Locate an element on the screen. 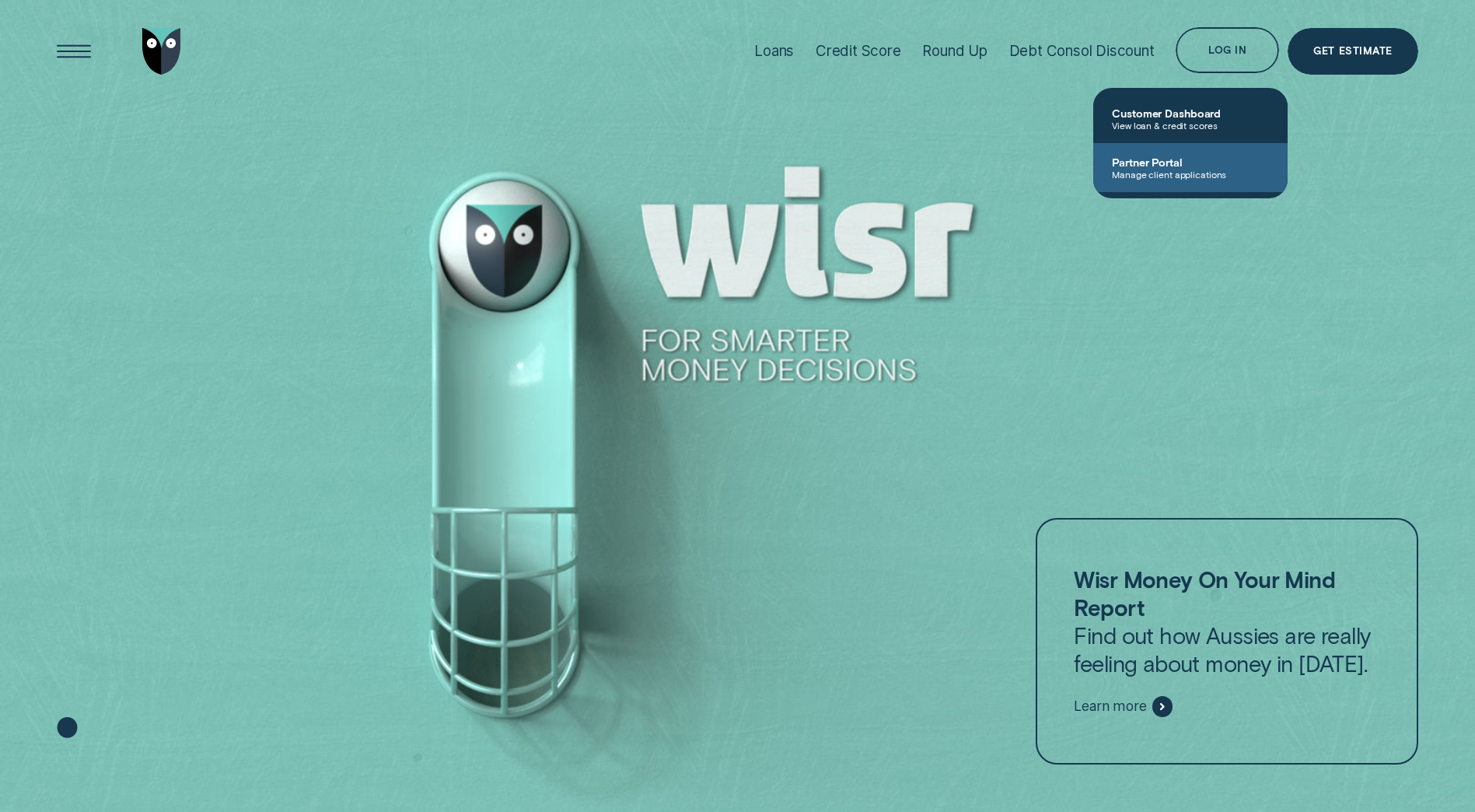  div: Credit Score is located at coordinates (859, 50).